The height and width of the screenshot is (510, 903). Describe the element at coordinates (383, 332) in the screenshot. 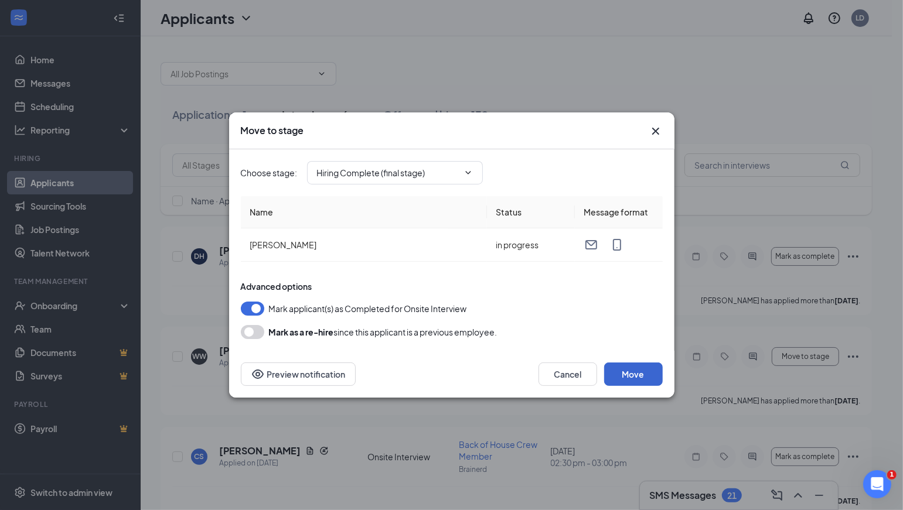

I see `div: since this applicant is a previous employee.` at that location.